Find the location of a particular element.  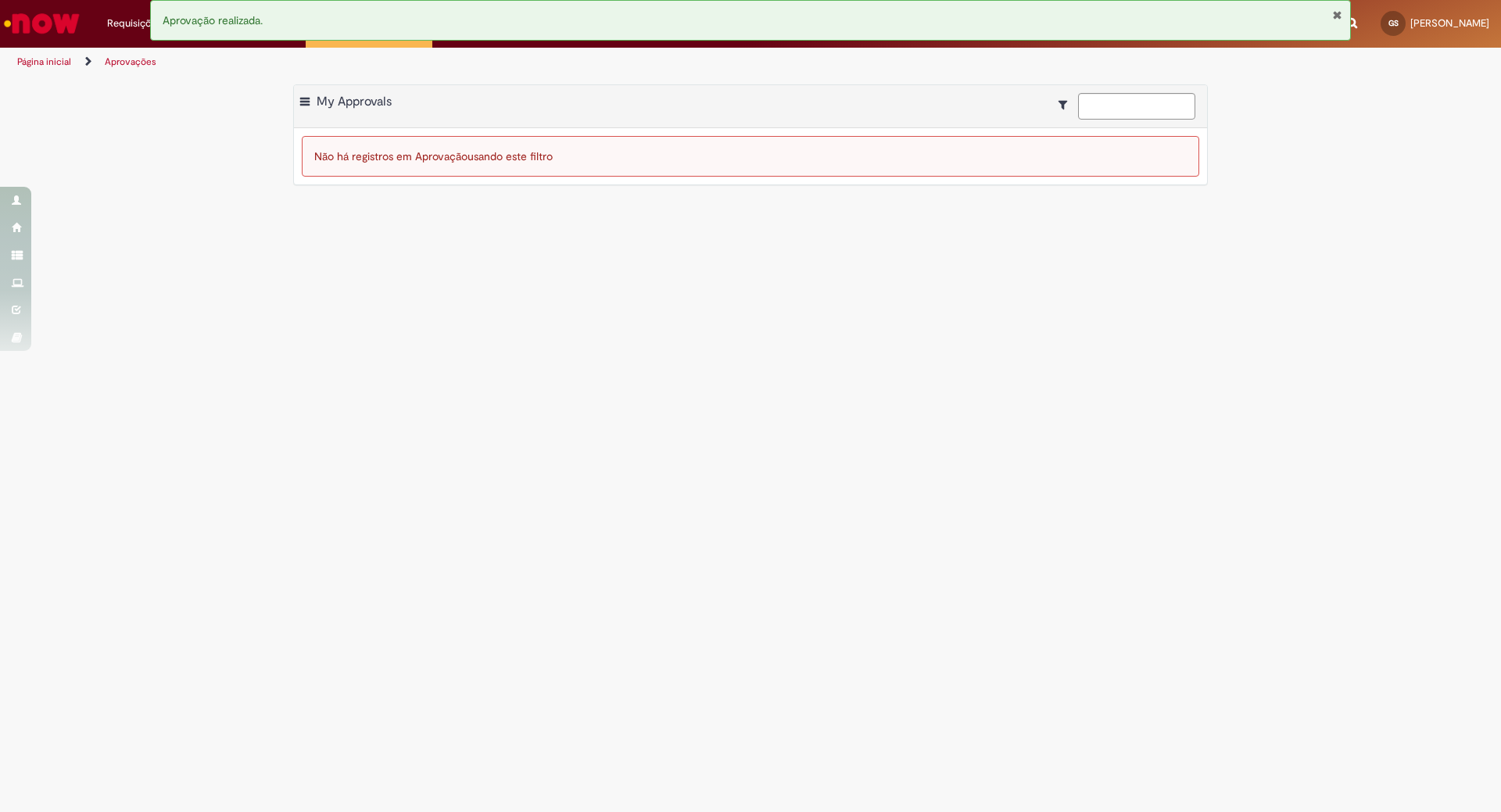

div: Não há registros em Aprovação is located at coordinates (750, 156).